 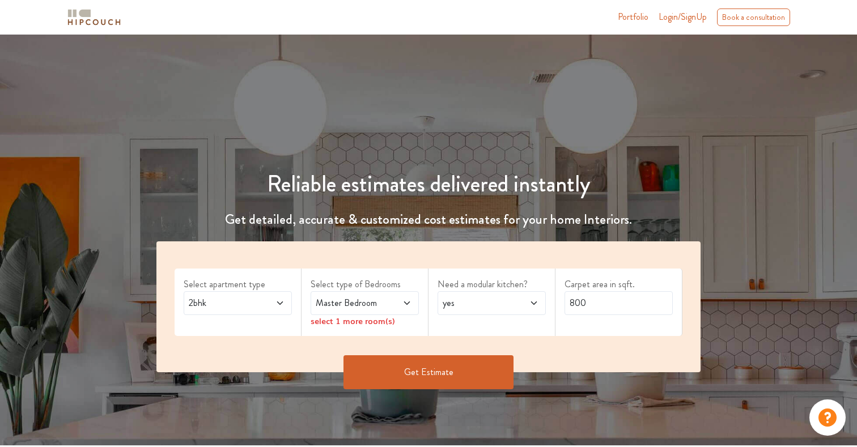 I want to click on span: Login/SignUp, so click(x=682, y=16).